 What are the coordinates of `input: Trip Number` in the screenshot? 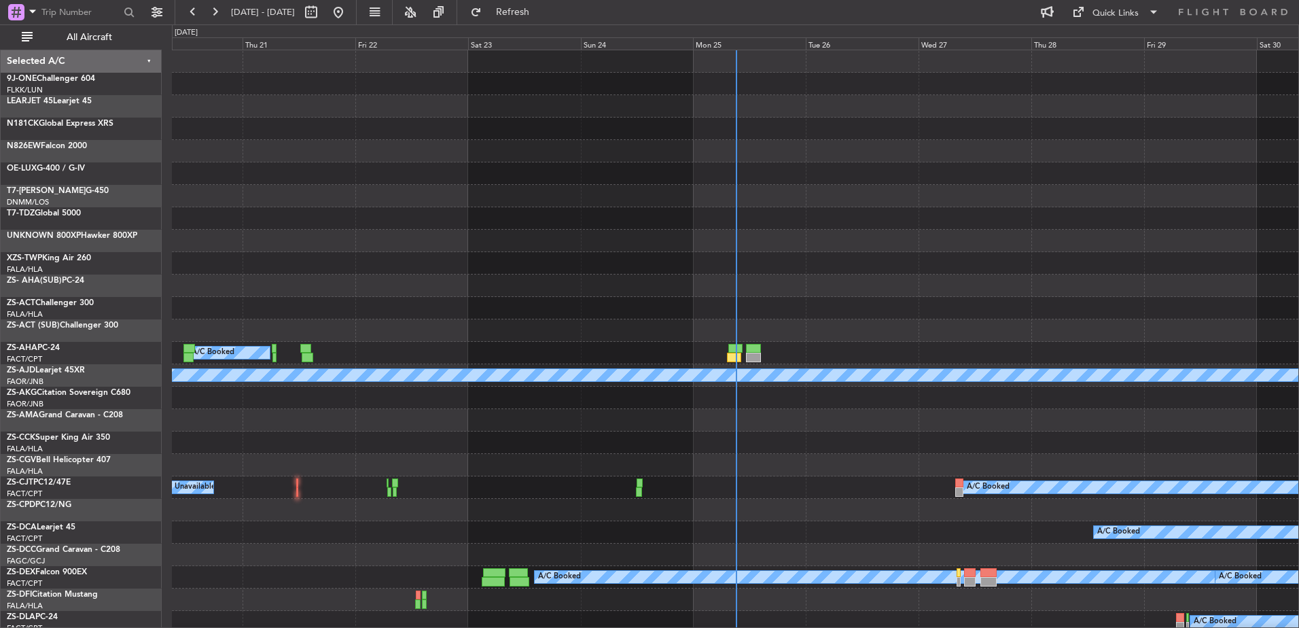 It's located at (80, 12).